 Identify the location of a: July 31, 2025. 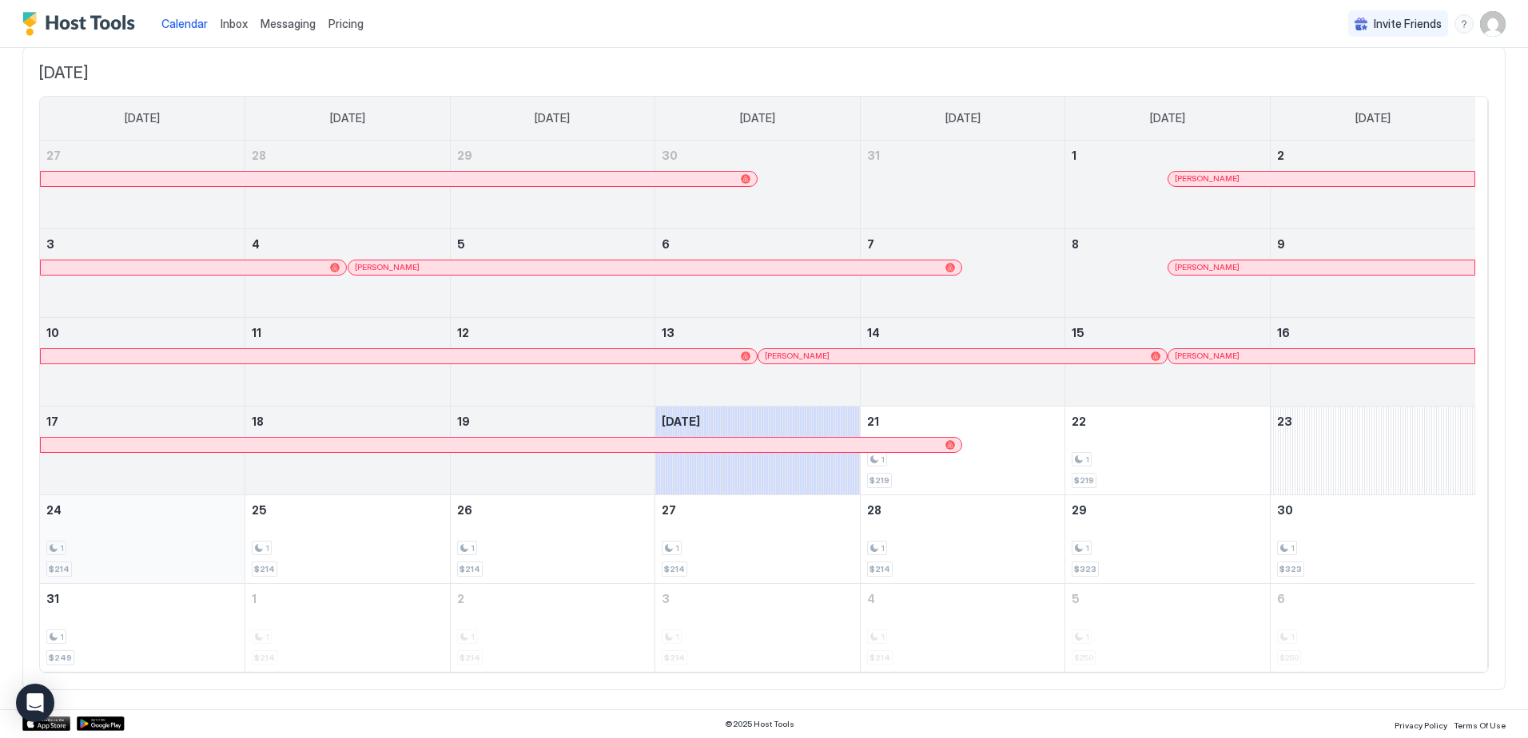
(963, 155).